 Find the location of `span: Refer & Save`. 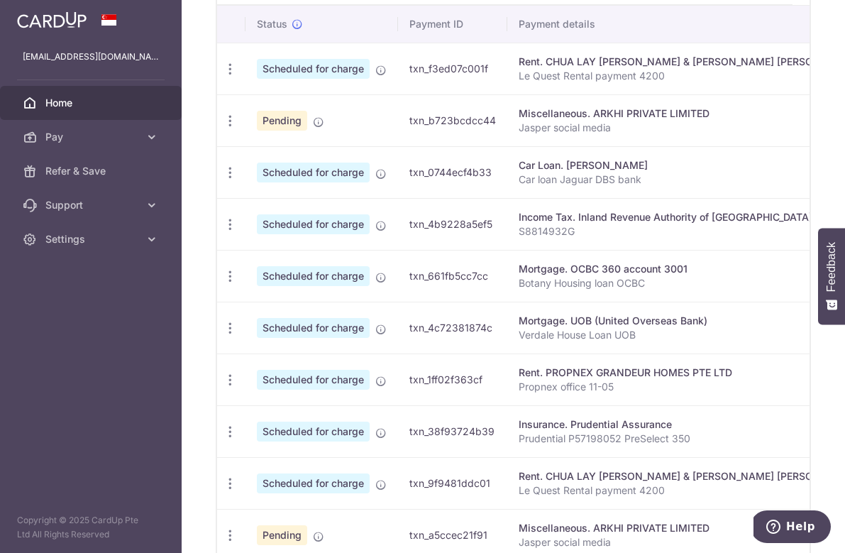

span: Refer & Save is located at coordinates (92, 171).